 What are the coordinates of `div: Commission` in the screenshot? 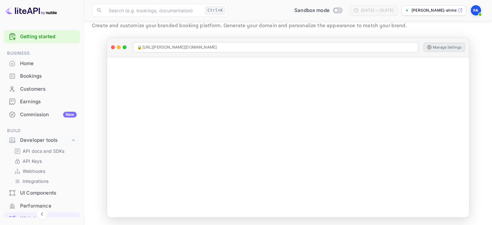 It's located at (48, 114).